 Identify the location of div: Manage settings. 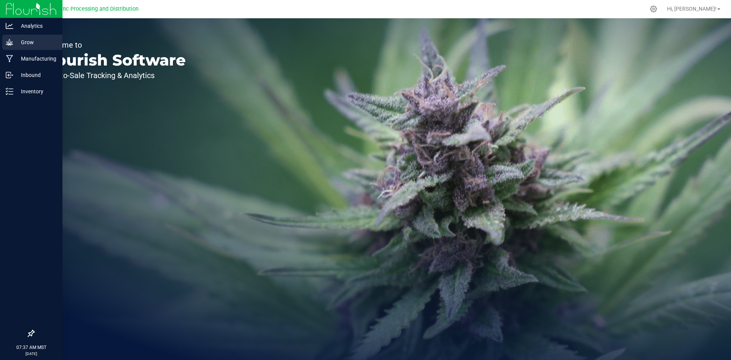
(653, 9).